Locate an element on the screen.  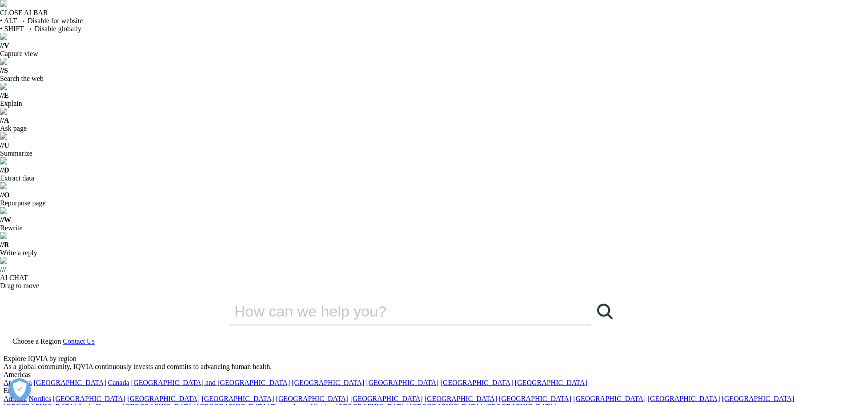
div: Explore IQVIA by region is located at coordinates (424, 359).